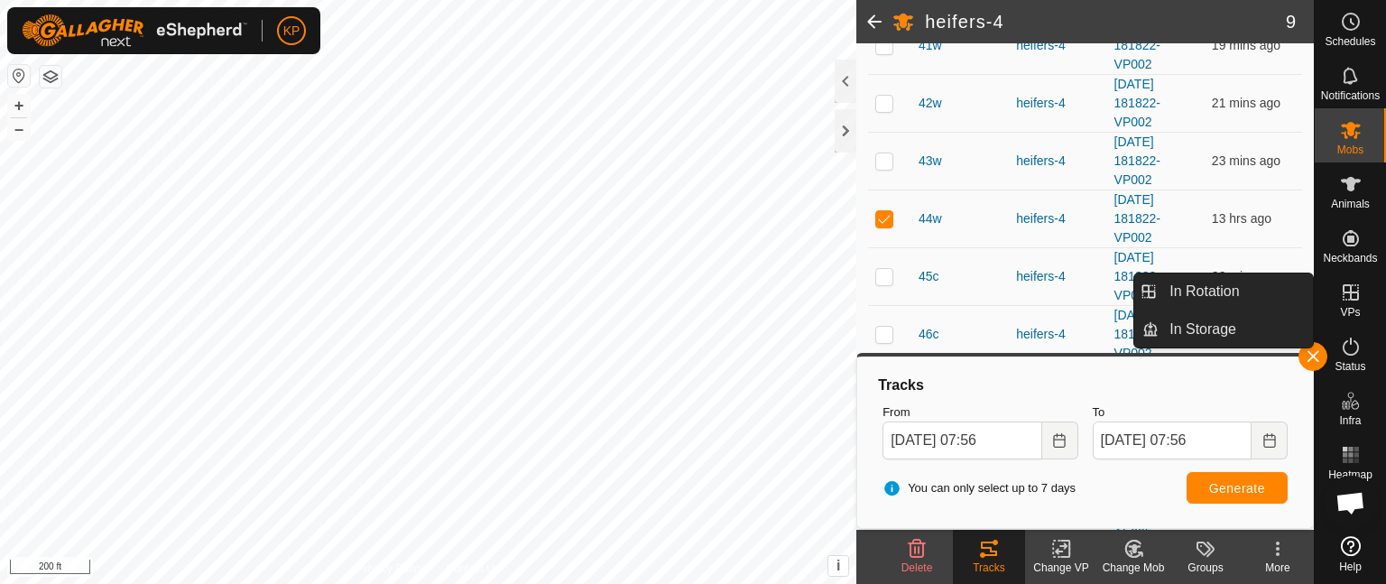 Image resolution: width=1386 pixels, height=584 pixels. I want to click on button: Reset Map, so click(19, 76).